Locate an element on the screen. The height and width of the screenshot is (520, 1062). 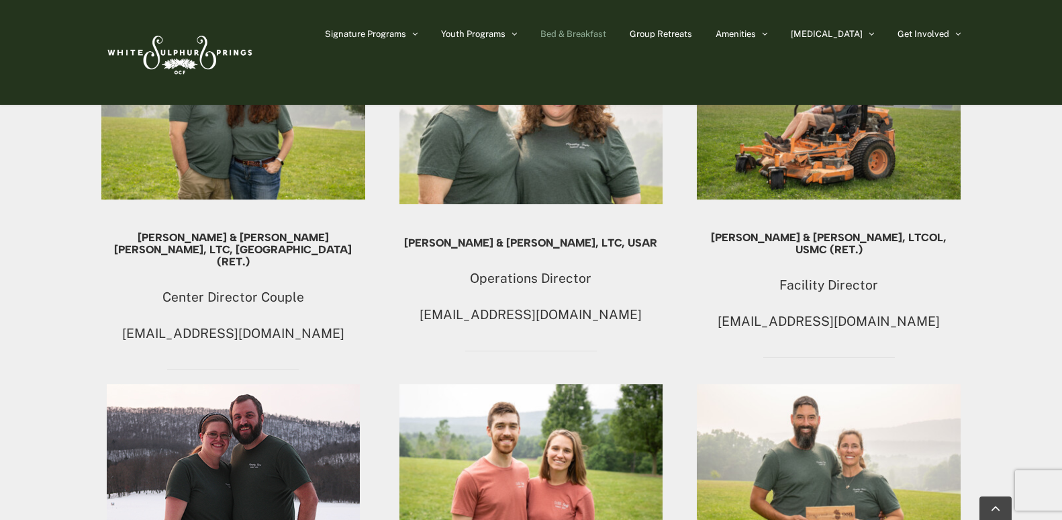
span: Amenities is located at coordinates (736, 34).